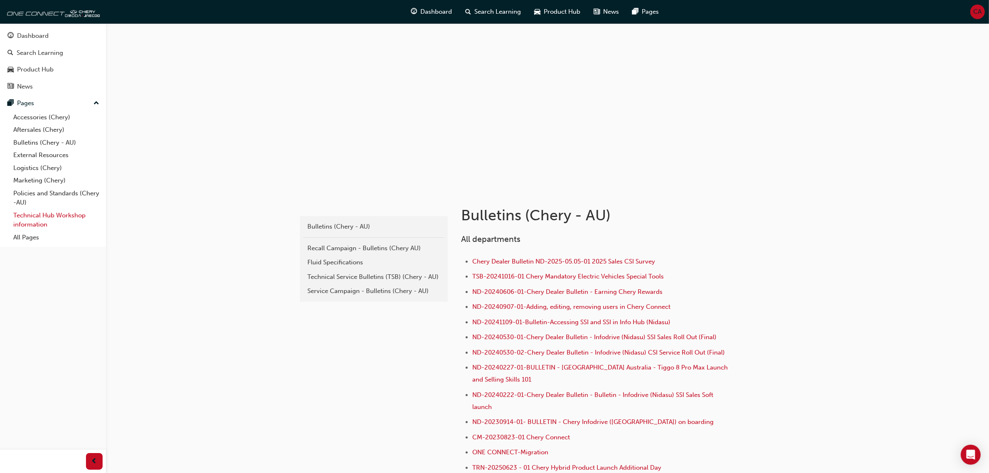 This screenshot has width=989, height=473. Describe the element at coordinates (521, 437) in the screenshot. I see `span: CM-20230823-01 Chery Connect` at that location.